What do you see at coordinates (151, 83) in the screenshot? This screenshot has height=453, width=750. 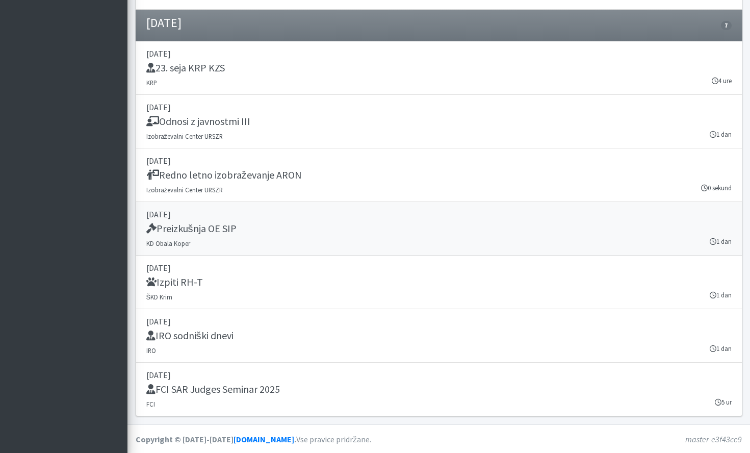 I see `small: KRP` at bounding box center [151, 83].